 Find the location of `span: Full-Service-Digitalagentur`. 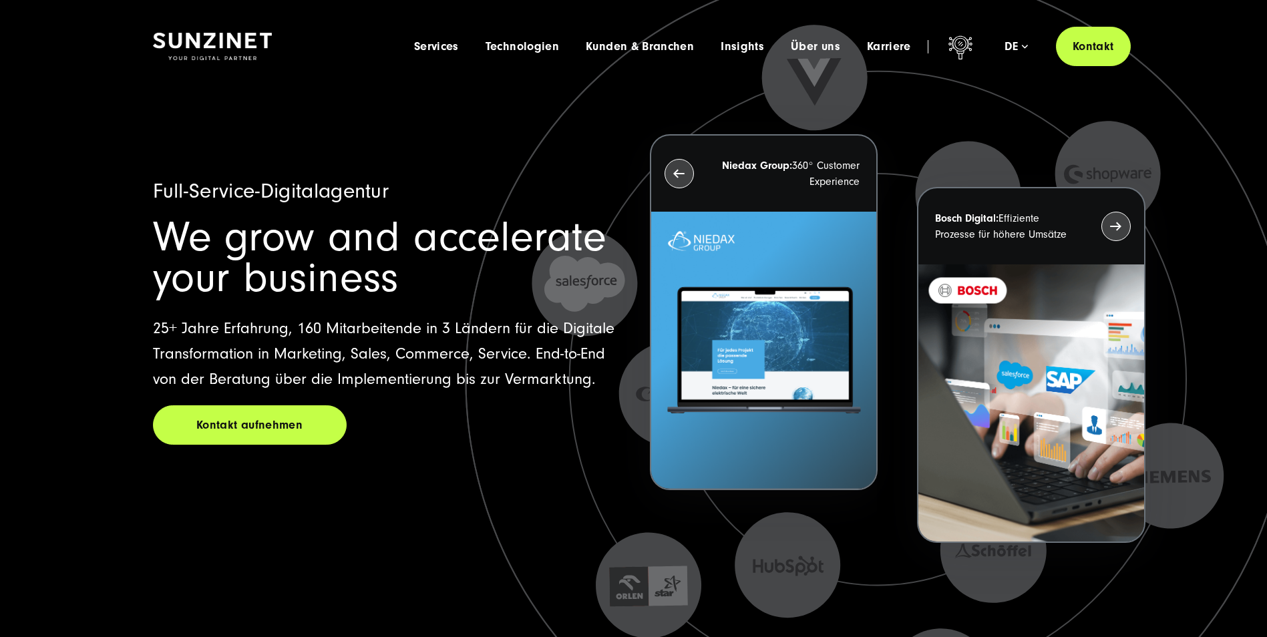

span: Full-Service-Digitalagentur is located at coordinates (271, 191).